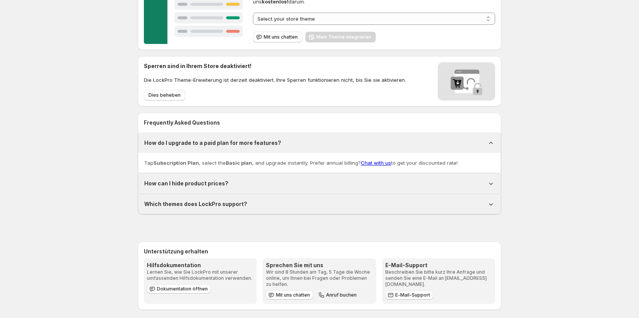 Image resolution: width=639 pixels, height=318 pixels. I want to click on a: E-Mail-Support, so click(409, 295).